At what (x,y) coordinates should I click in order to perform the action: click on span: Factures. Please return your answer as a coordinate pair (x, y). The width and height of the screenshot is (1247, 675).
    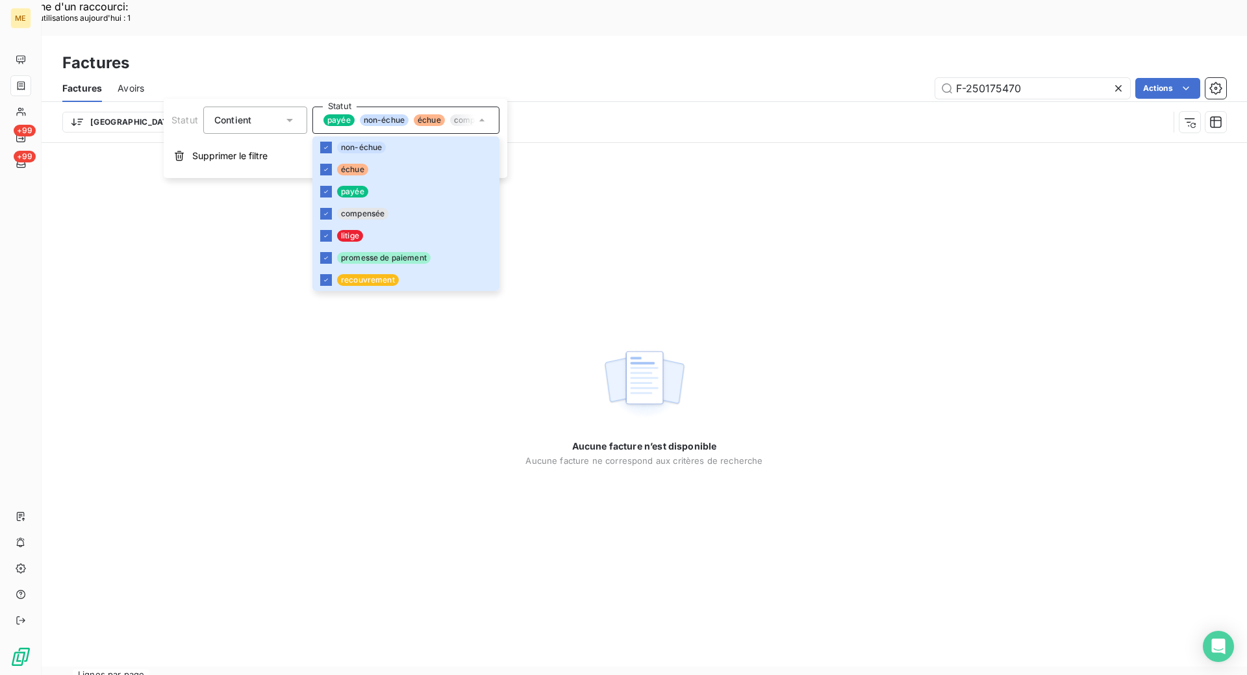
    Looking at the image, I should click on (82, 88).